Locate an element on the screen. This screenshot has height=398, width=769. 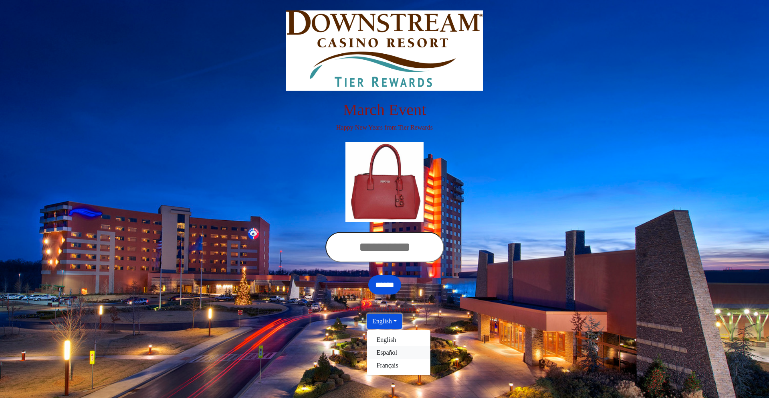
h1: March Event is located at coordinates (385, 110).